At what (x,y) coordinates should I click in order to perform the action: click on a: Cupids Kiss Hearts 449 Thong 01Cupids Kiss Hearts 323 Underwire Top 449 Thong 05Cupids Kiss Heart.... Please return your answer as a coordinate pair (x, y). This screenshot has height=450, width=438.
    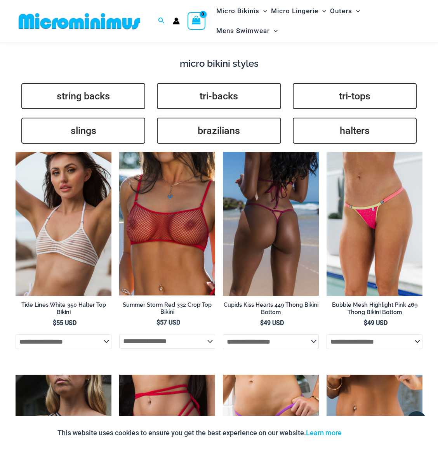
    Looking at the image, I should click on (271, 224).